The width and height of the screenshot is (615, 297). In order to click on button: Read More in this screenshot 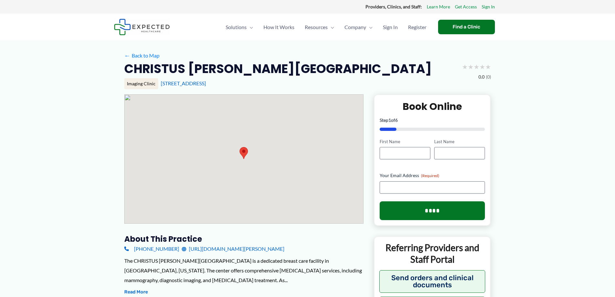, I will do `click(136, 292)`.